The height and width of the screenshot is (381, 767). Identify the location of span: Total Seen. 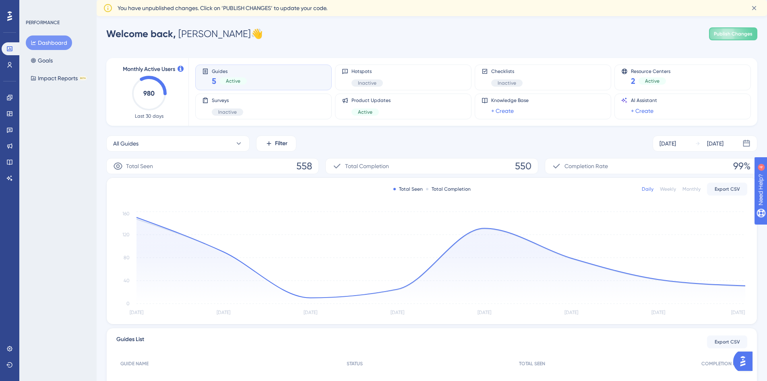
(139, 166).